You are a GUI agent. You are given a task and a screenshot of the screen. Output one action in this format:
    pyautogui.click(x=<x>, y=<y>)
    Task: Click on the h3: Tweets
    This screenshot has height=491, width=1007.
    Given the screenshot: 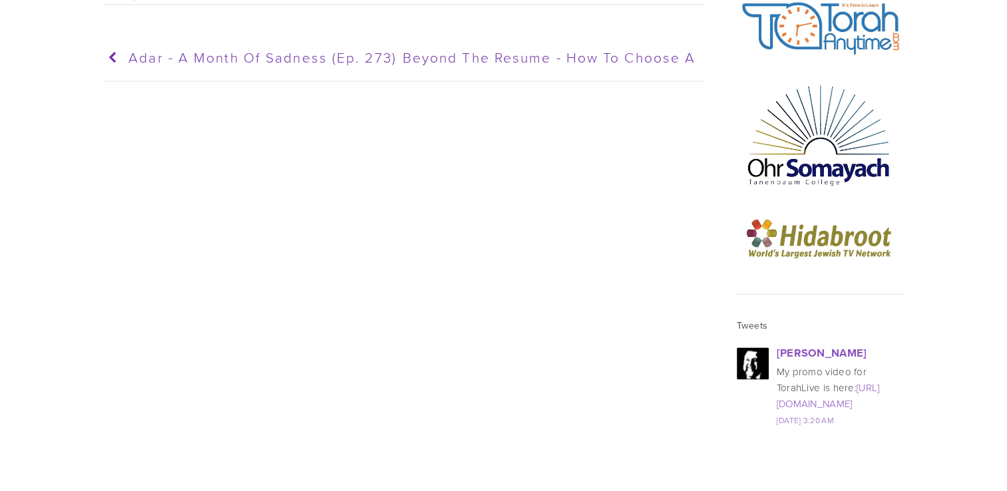 What is the action you would take?
    pyautogui.click(x=820, y=325)
    